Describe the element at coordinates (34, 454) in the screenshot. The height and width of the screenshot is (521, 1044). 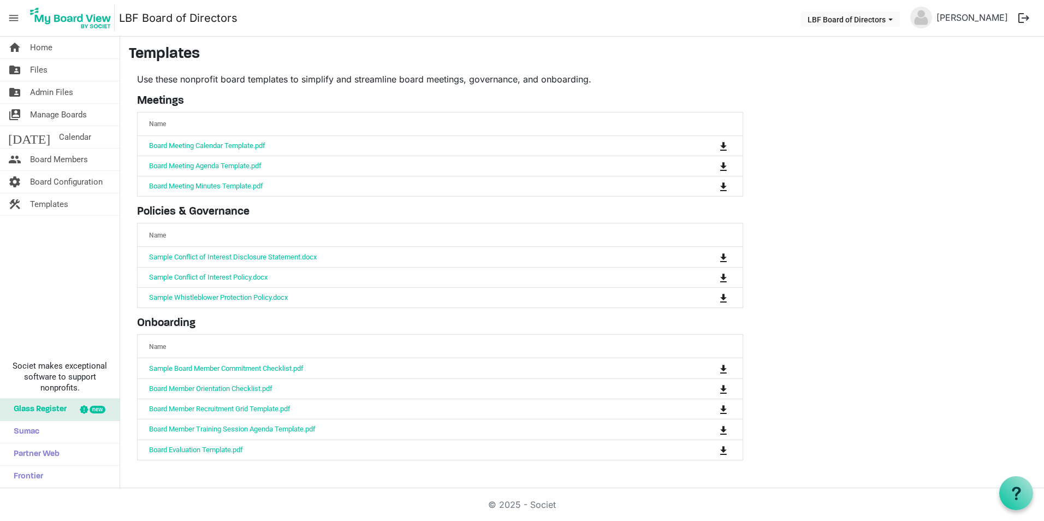
I see `span: Partner Web` at that location.